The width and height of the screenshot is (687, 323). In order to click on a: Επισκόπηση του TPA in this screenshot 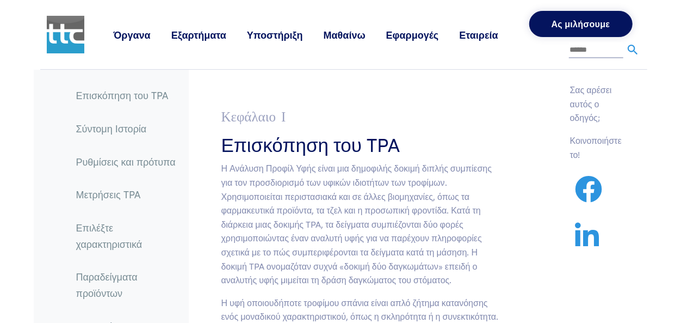, I will do `click(128, 95)`.